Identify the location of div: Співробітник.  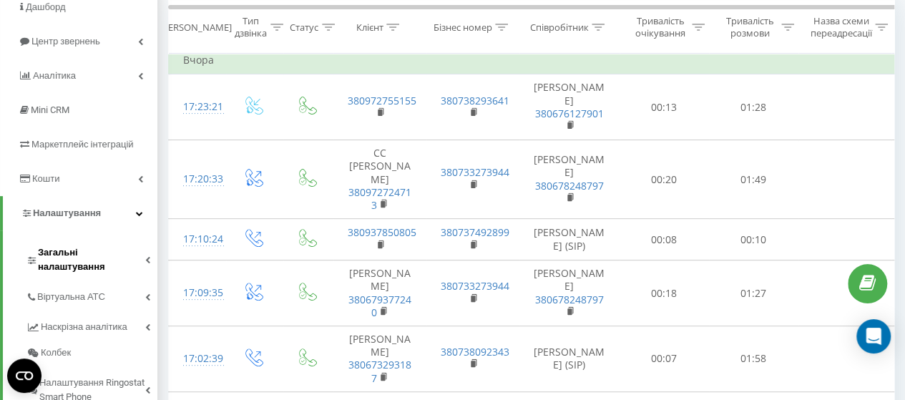
(559, 26).